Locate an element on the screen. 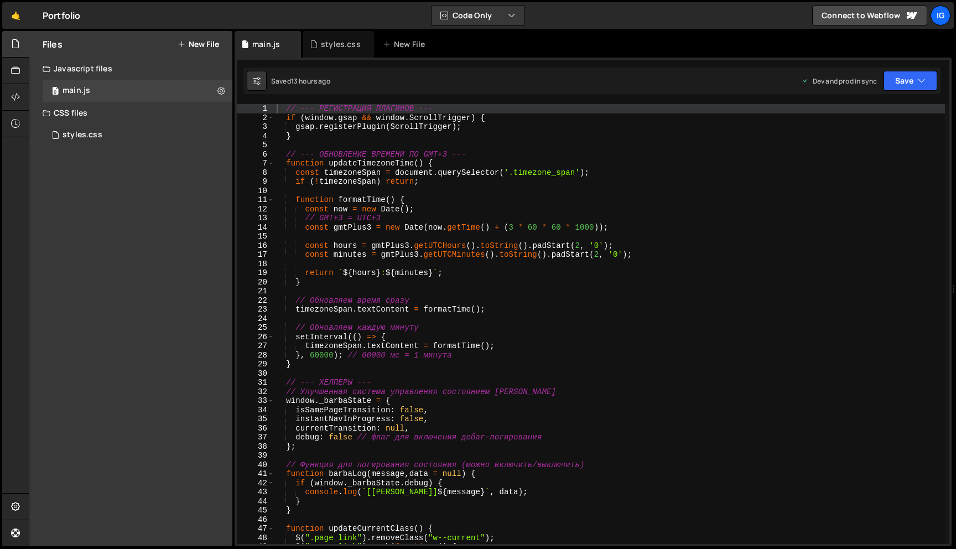  span: 0 is located at coordinates (55, 92).